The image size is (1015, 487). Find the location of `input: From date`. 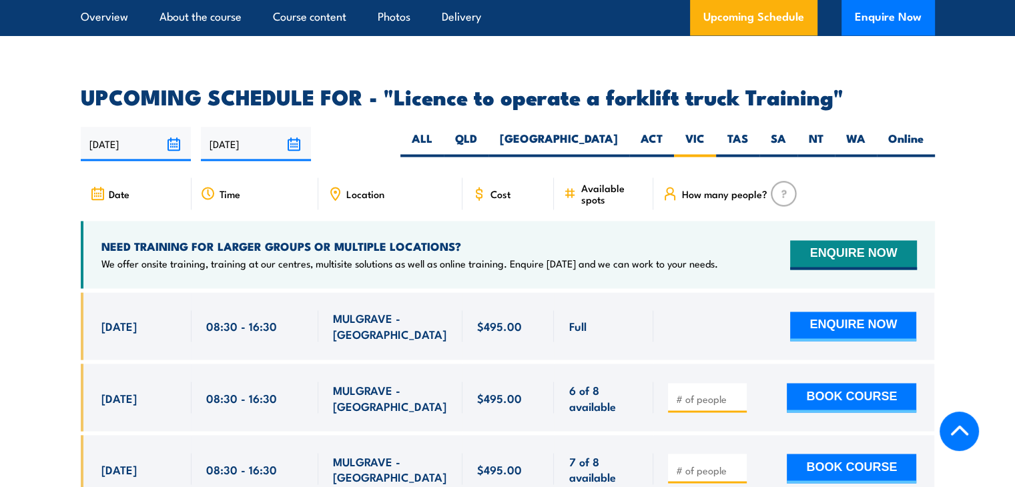

input: From date is located at coordinates (135, 143).